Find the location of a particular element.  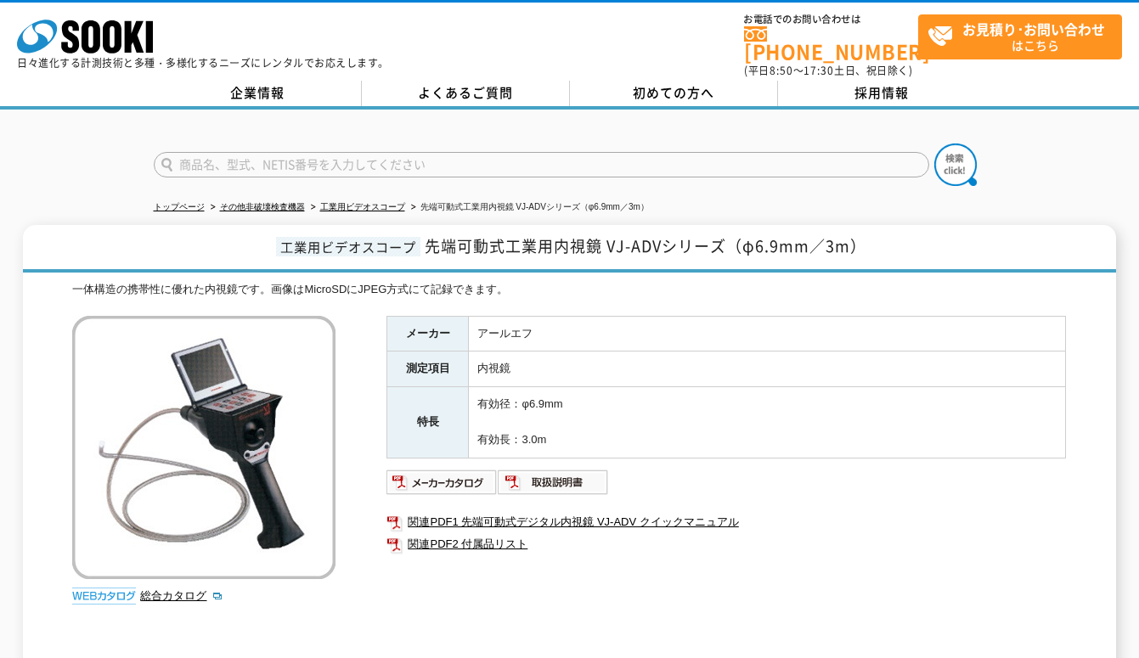

div: 一体構造の携帯性に優れた内視鏡です。画像はMicroSDにJPEG方式にて記録できます。 is located at coordinates (569, 290).